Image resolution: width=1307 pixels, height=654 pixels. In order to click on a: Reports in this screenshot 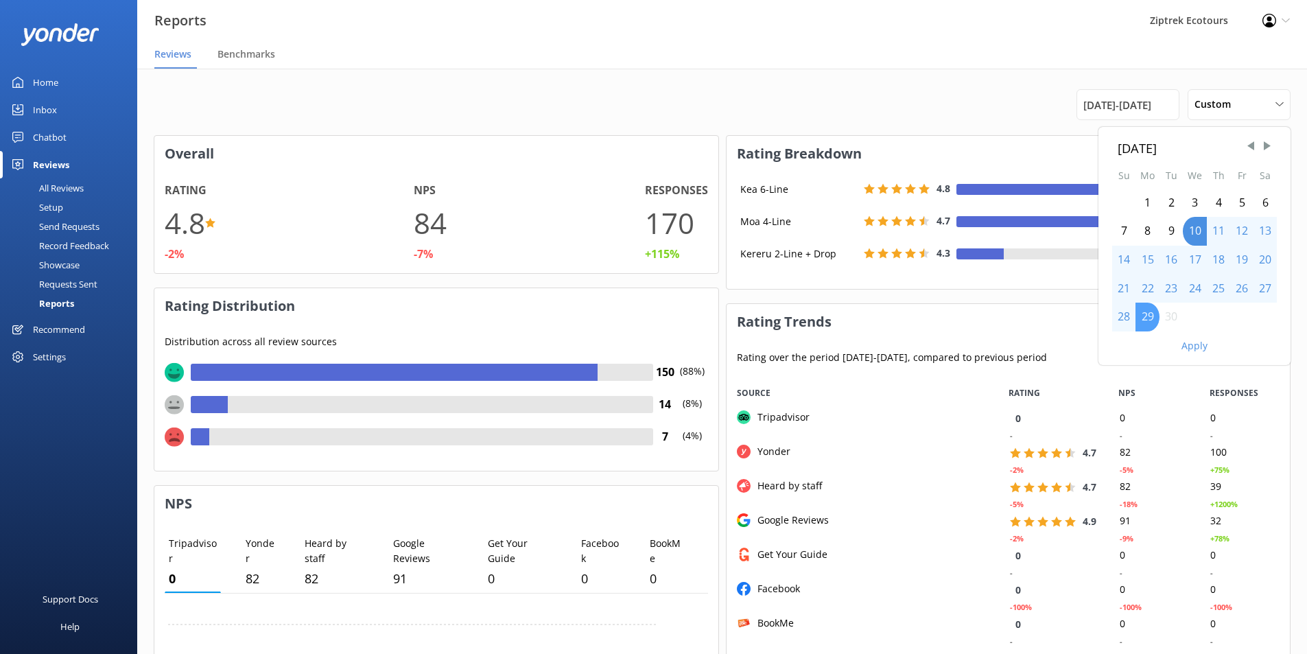, I will do `click(73, 303)`.